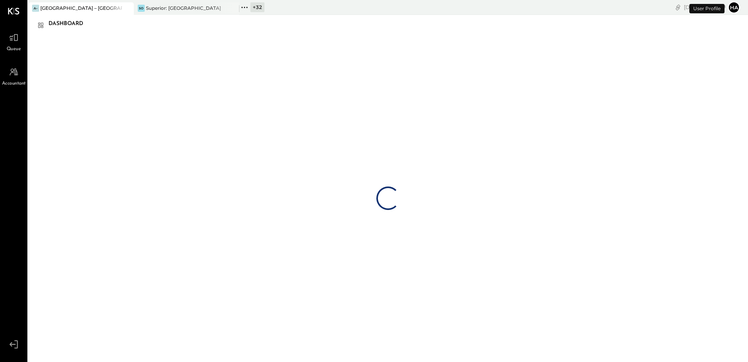  Describe the element at coordinates (14, 84) in the screenshot. I see `span: Accountant` at that location.